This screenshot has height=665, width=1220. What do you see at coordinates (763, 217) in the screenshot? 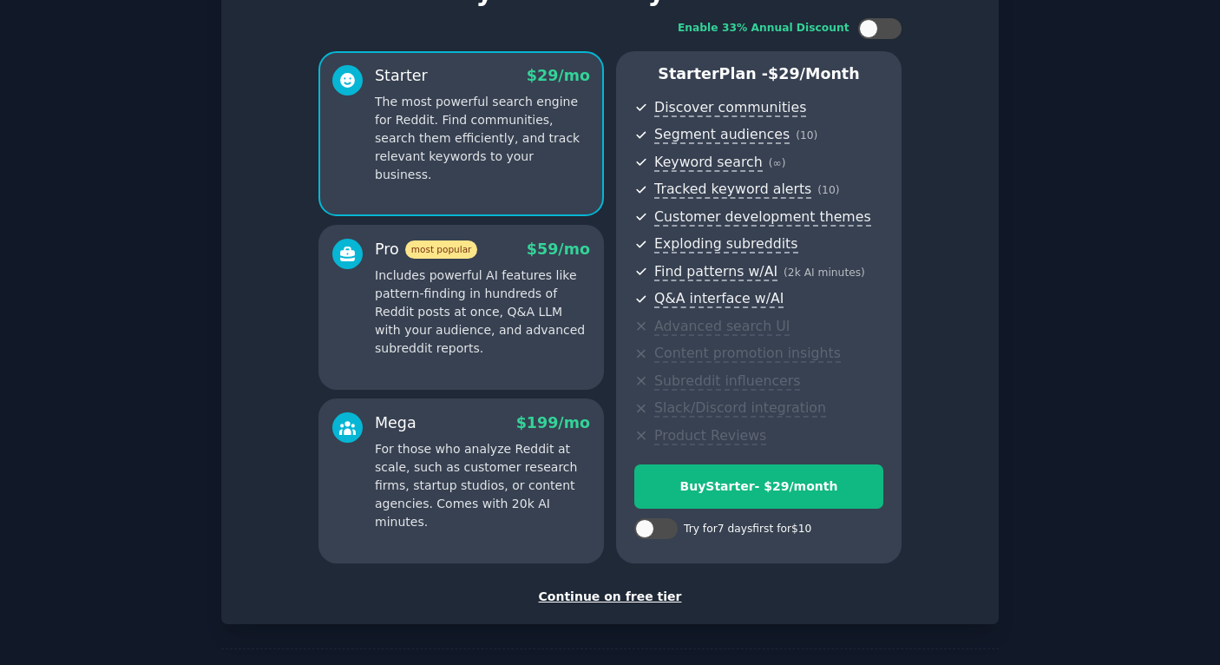
I see `span: Customer development themes` at bounding box center [763, 217].